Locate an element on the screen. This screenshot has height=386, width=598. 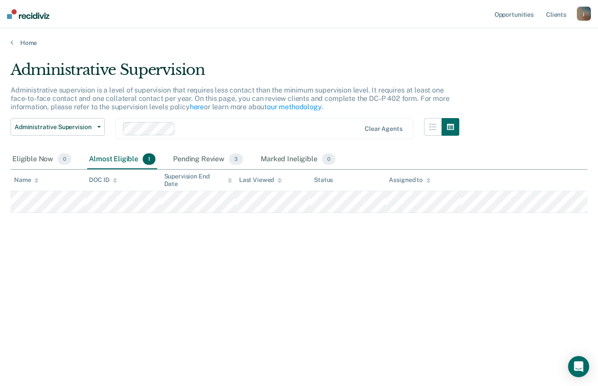
div: Eligible Now0 is located at coordinates (42, 160).